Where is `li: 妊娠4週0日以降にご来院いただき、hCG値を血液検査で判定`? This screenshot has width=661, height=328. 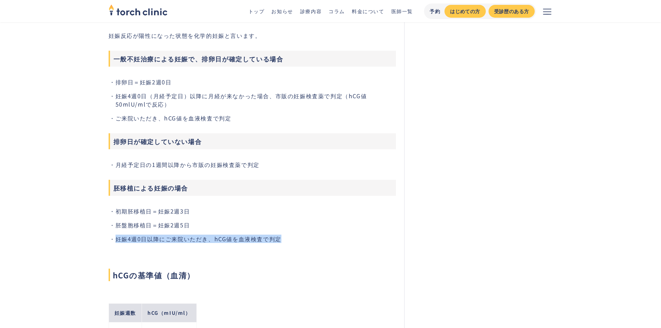
li: 妊娠4週0日以降にご来院いただき、hCG値を血液検査で判定 is located at coordinates (256, 239).